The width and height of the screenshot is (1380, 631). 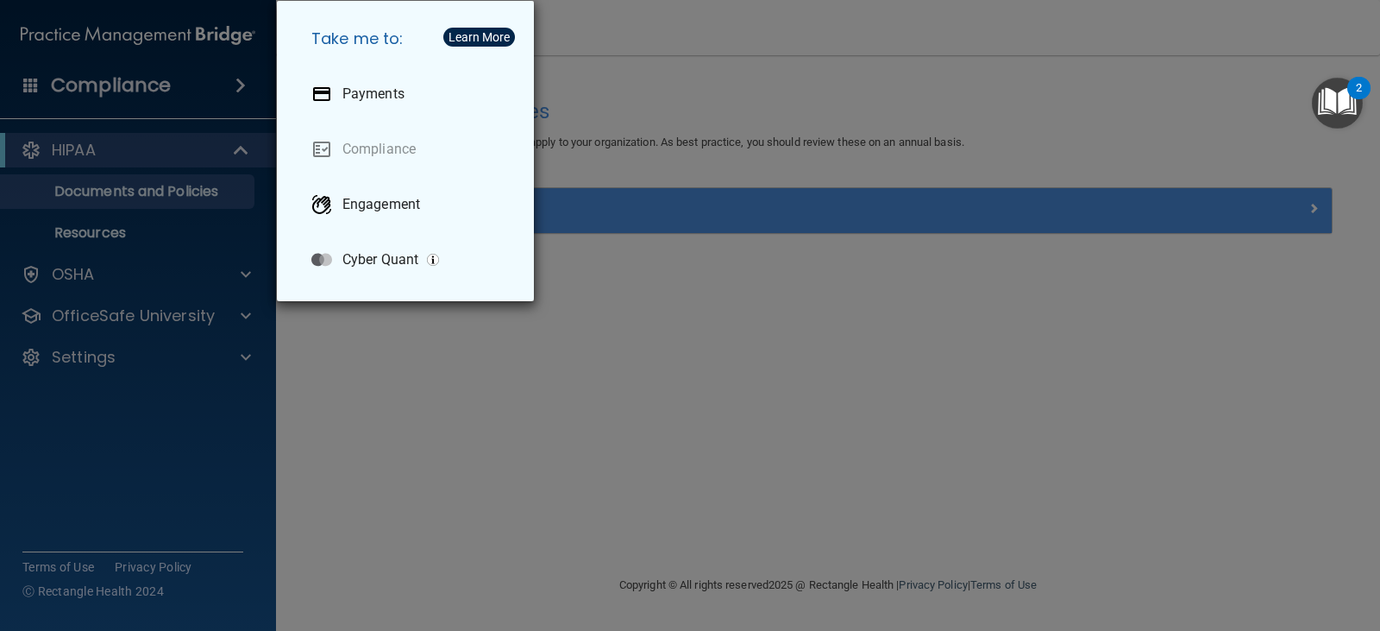 I want to click on button: Open Resource Center, 2 new notifications, so click(x=1337, y=103).